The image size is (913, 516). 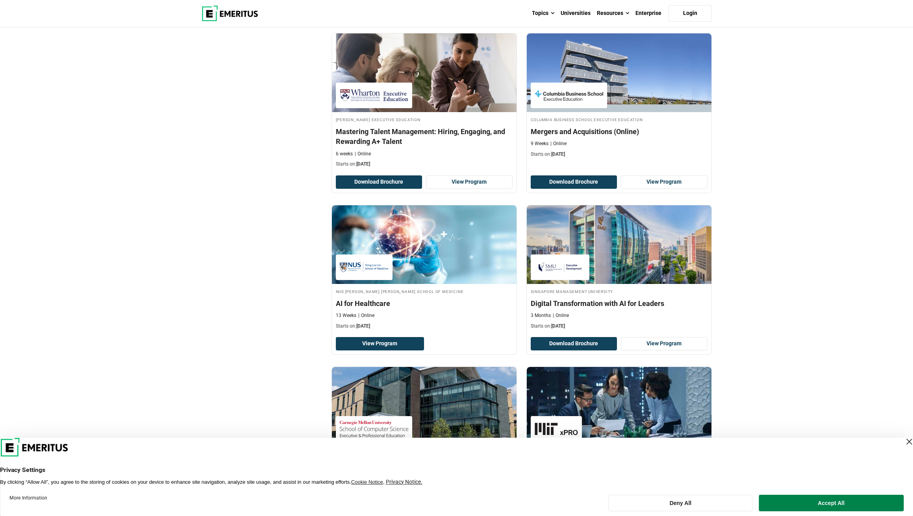 What do you see at coordinates (619, 98) in the screenshot?
I see `a: Finance Course by Columbia Business School Executive Education - October 30, 2025 Columbia Busine...` at bounding box center [619, 98].